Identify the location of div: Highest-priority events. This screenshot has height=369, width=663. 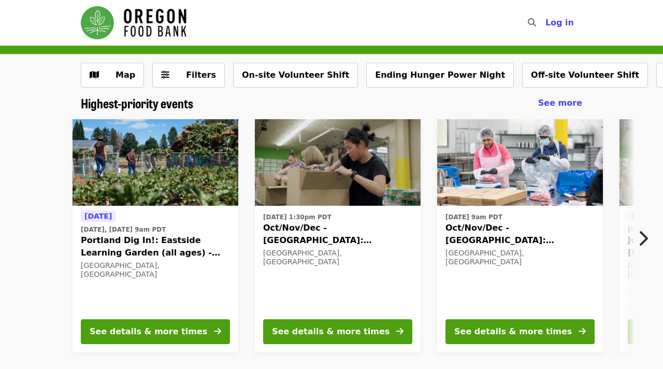
(331, 103).